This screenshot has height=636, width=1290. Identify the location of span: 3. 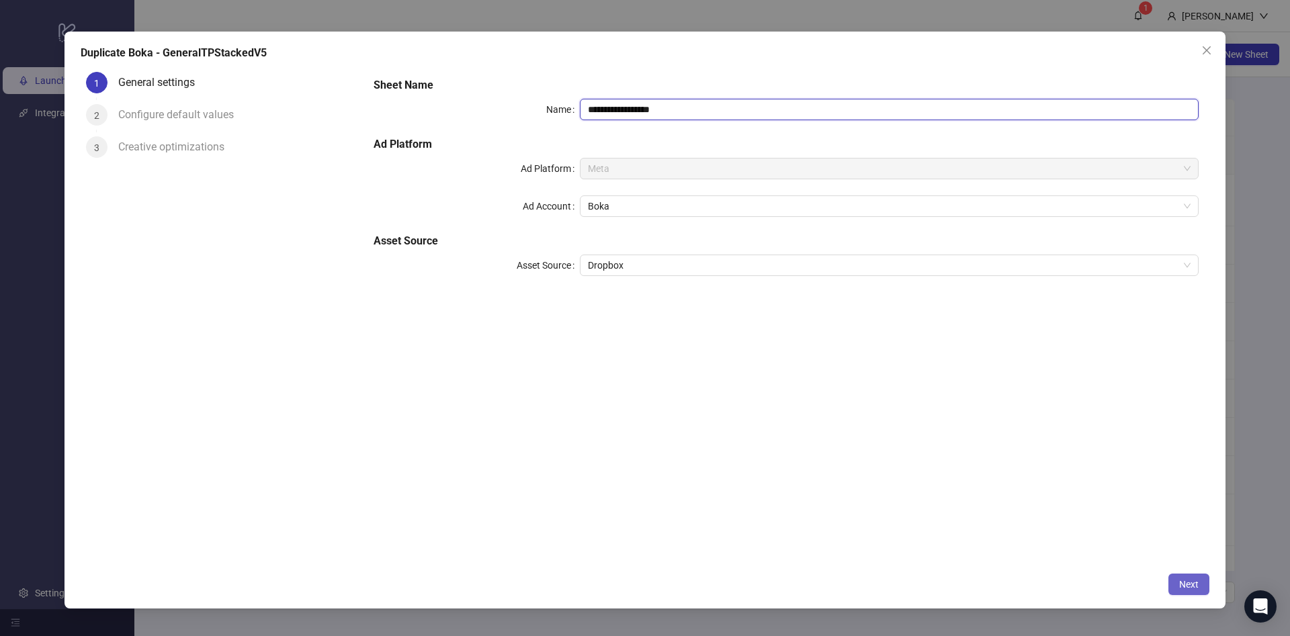
(97, 148).